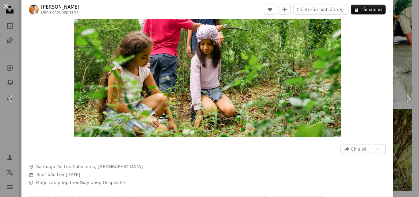 This screenshot has width=419, height=197. I want to click on time: Ngày 17 tháng 6 năm 2023 lúc 8:52:36 tối GMT+7, so click(73, 174).